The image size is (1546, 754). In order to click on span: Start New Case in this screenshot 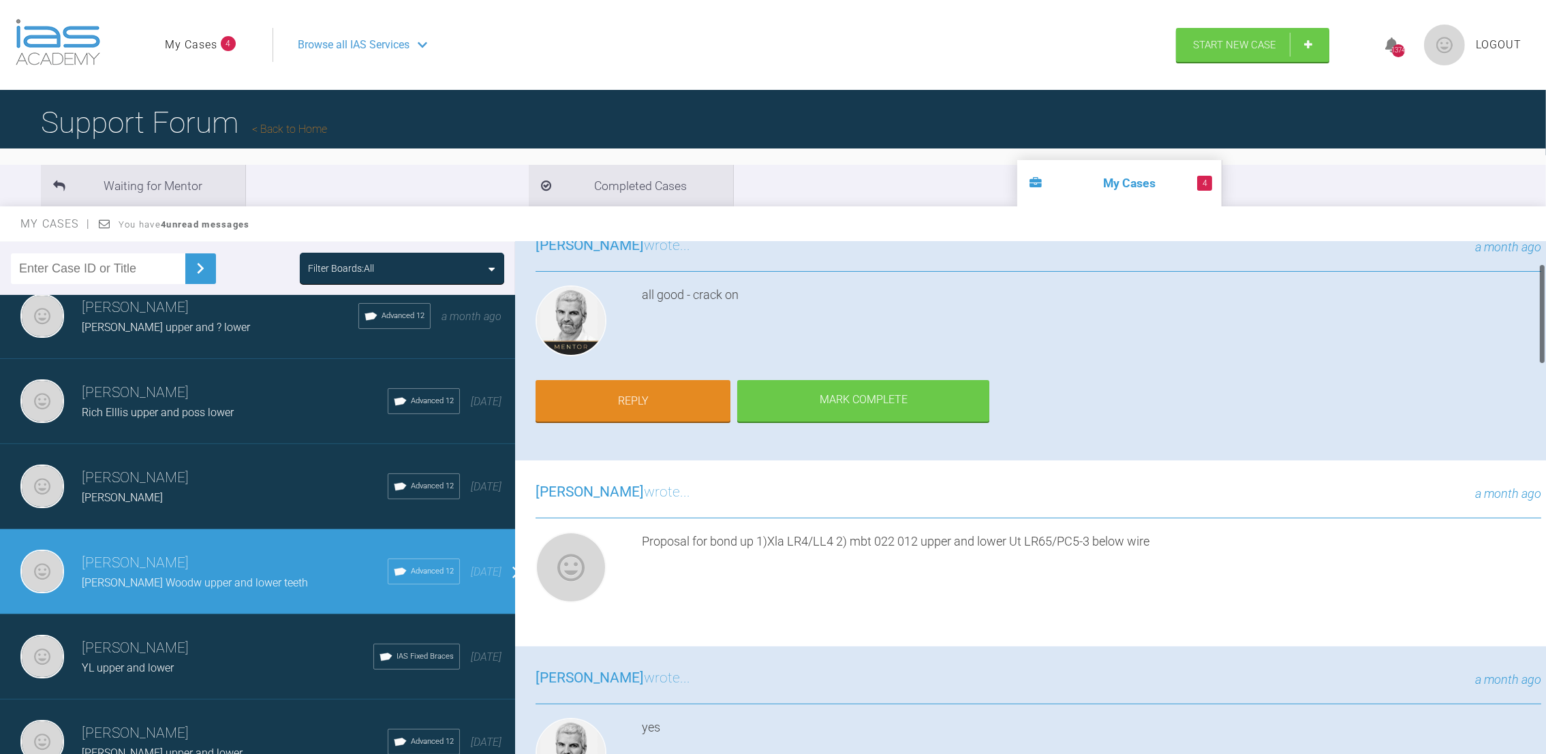, I will do `click(1234, 45)`.